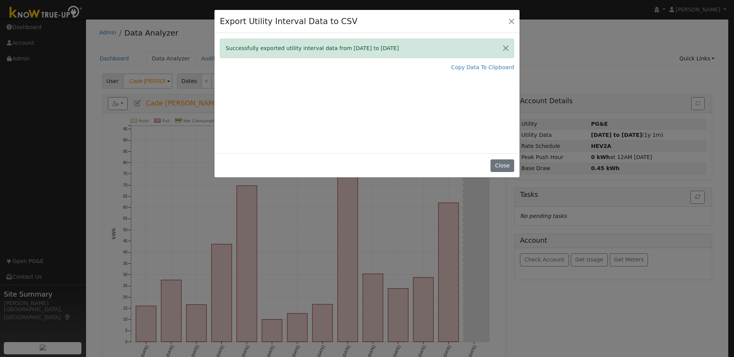  I want to click on h4: Export Utility Interval Data to CSV, so click(289, 21).